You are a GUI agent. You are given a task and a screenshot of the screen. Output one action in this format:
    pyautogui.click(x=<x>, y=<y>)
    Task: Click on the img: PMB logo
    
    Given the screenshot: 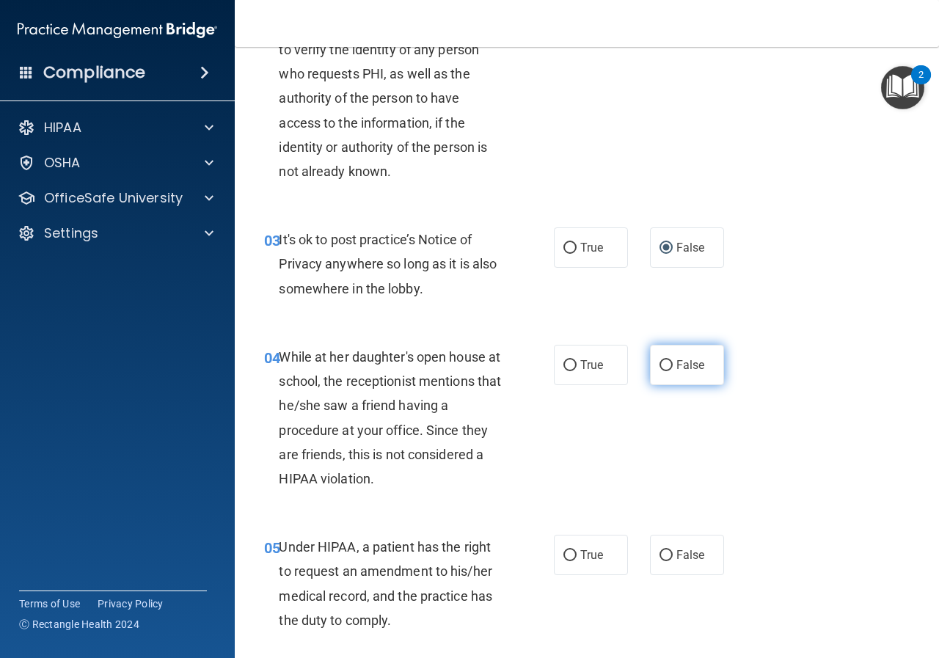 What is the action you would take?
    pyautogui.click(x=117, y=30)
    